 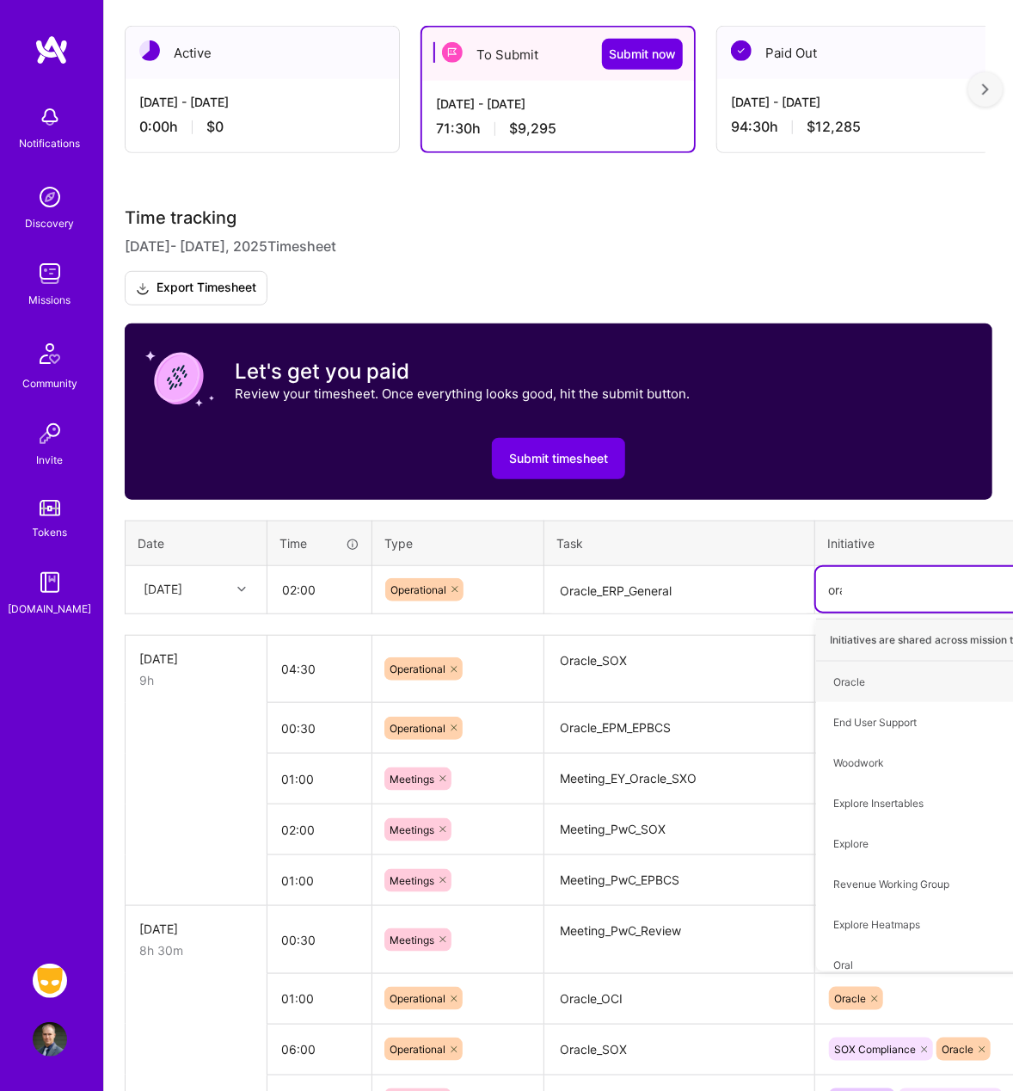 What do you see at coordinates (52, 50) in the screenshot?
I see `img: logo` at bounding box center [52, 50].